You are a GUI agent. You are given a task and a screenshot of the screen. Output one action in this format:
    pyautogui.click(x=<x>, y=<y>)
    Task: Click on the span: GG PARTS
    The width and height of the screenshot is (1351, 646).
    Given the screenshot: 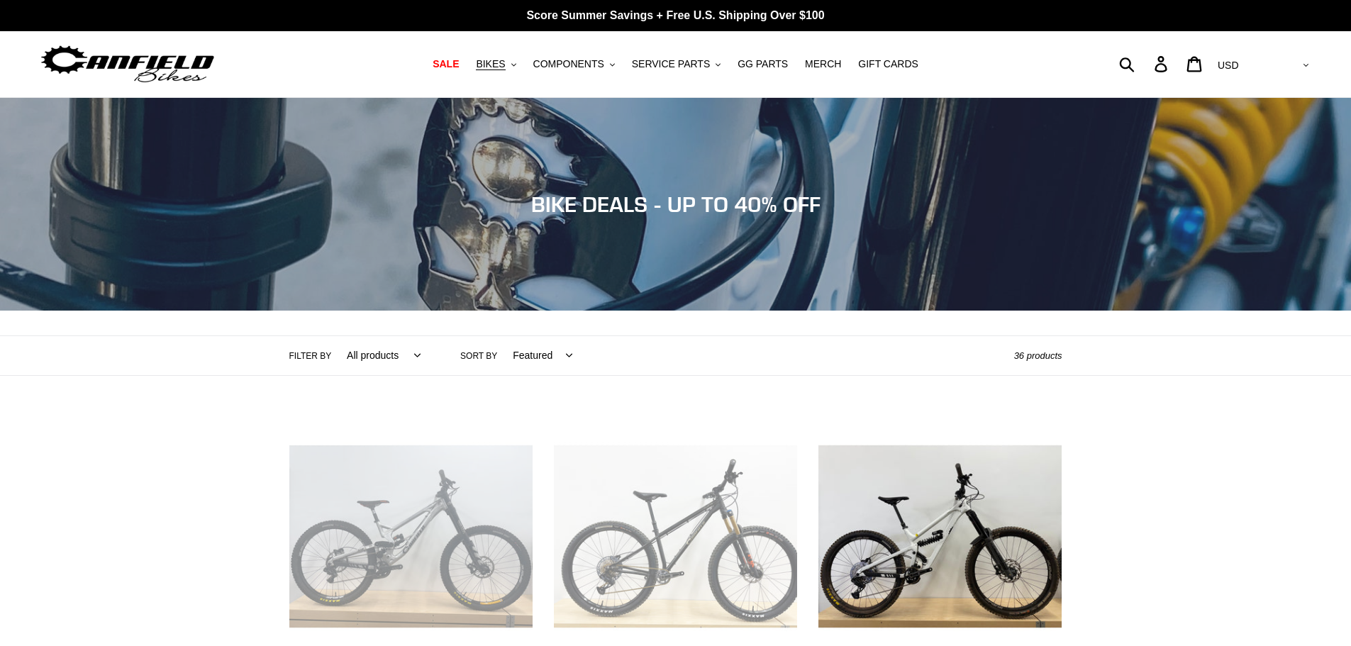 What is the action you would take?
    pyautogui.click(x=762, y=64)
    